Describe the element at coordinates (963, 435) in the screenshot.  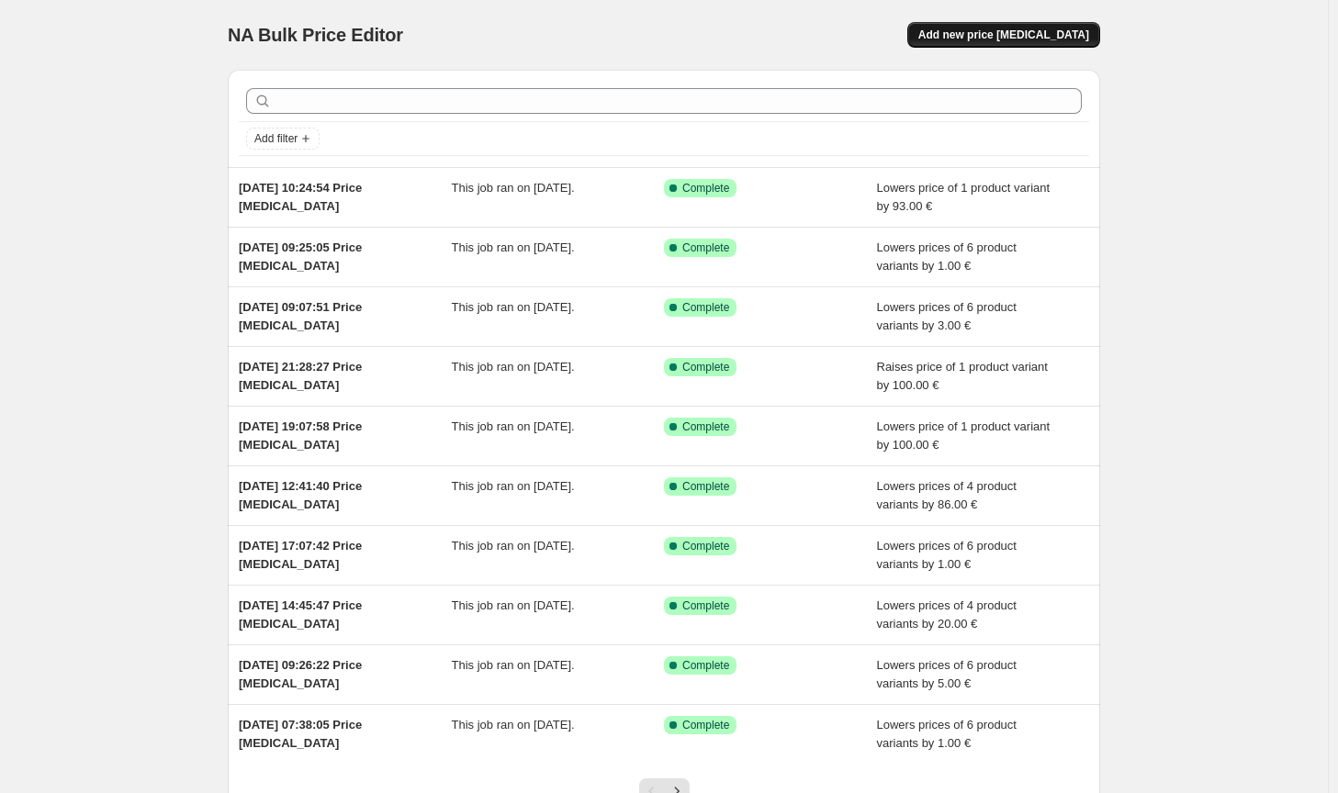
I see `span: Lowers price of 1 product variant by 100.00 €` at that location.